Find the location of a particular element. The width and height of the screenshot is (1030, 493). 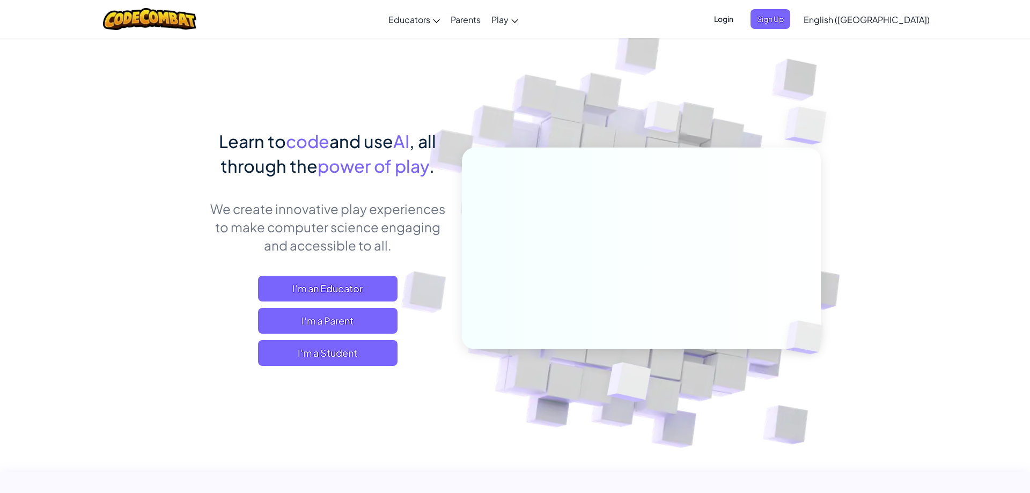

span: Login is located at coordinates (724, 19).